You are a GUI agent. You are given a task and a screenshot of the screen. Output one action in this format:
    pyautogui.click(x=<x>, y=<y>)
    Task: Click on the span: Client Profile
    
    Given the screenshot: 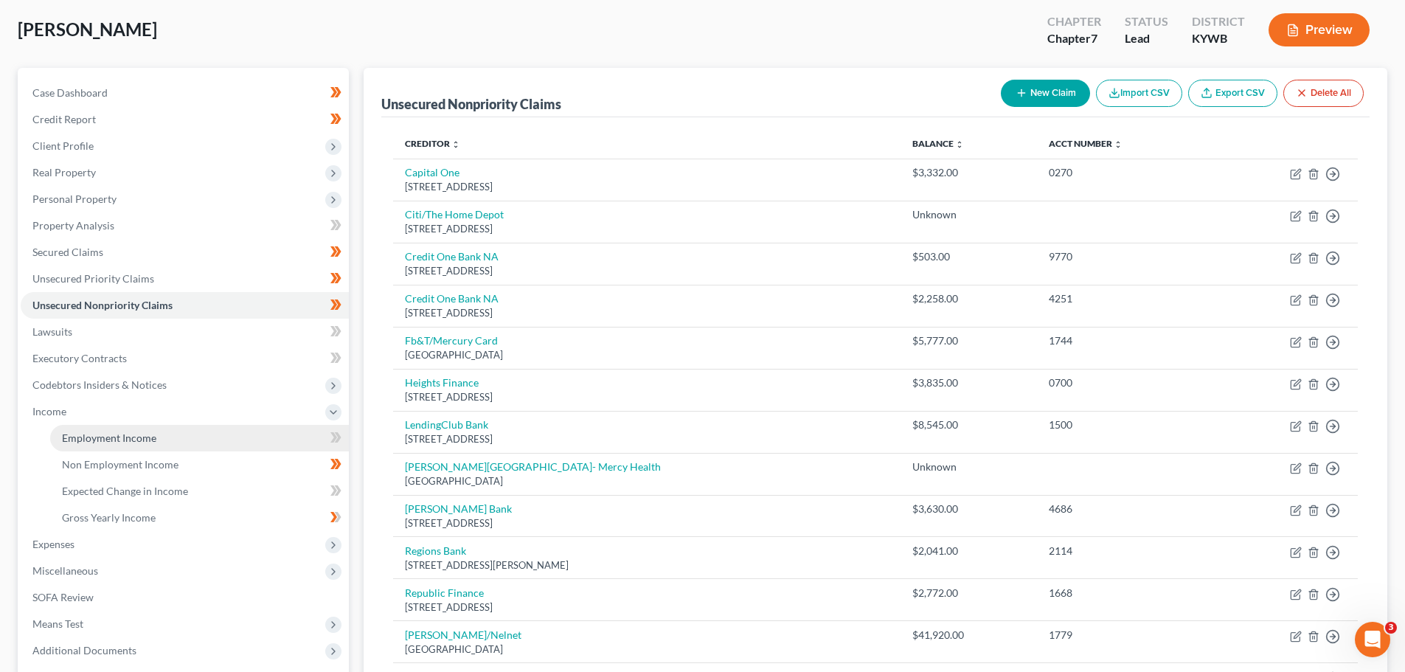 What is the action you would take?
    pyautogui.click(x=63, y=145)
    